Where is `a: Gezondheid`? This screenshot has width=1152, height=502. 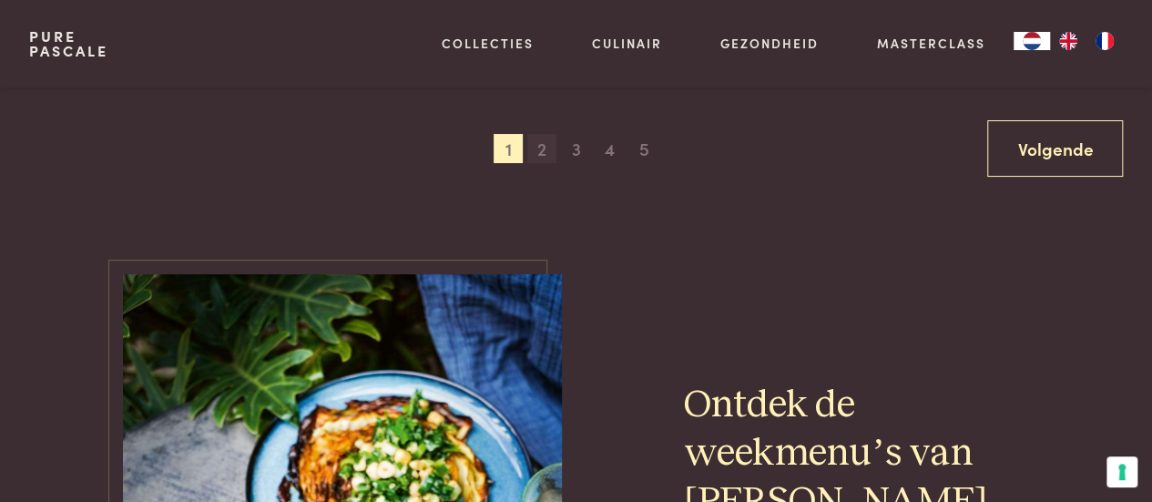
a: Gezondheid is located at coordinates (769, 43).